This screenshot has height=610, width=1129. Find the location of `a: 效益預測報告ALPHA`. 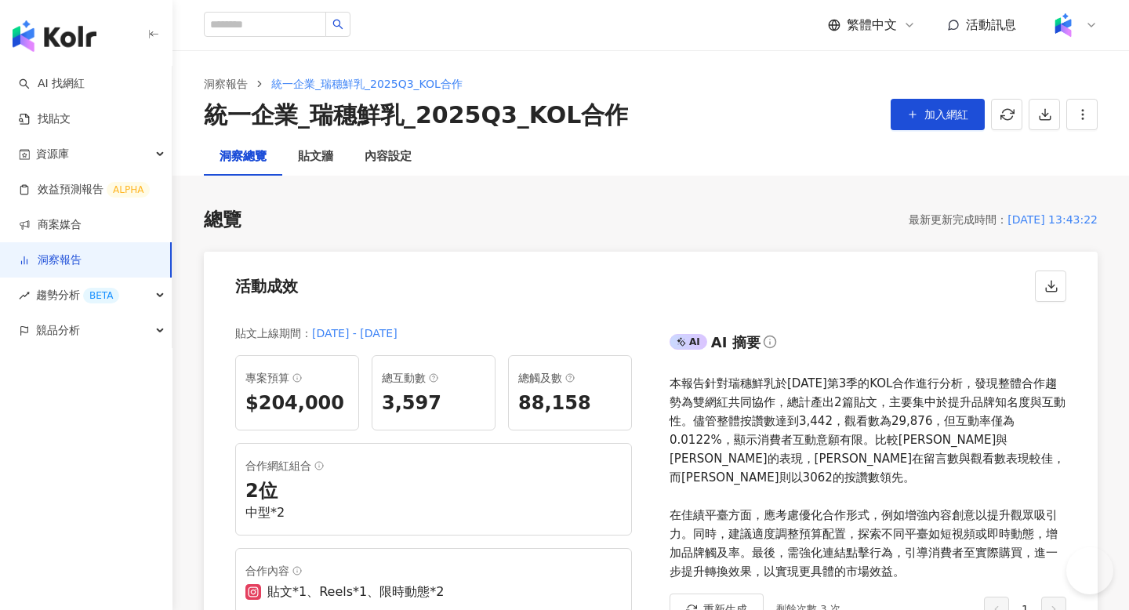

a: 效益預測報告ALPHA is located at coordinates (84, 190).